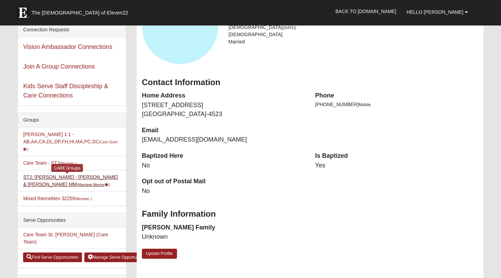 The width and height of the screenshot is (501, 278). What do you see at coordinates (396, 156) in the screenshot?
I see `dt: Is Baptized` at bounding box center [396, 156].